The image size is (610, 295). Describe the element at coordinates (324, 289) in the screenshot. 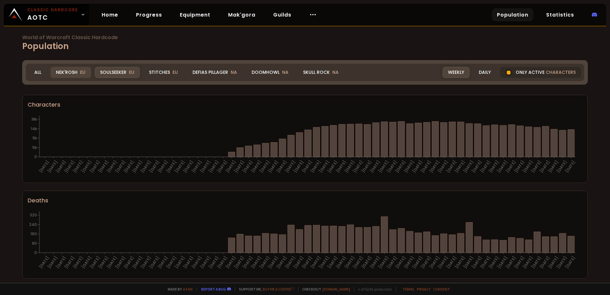

I see `span: Checkout` at that location.